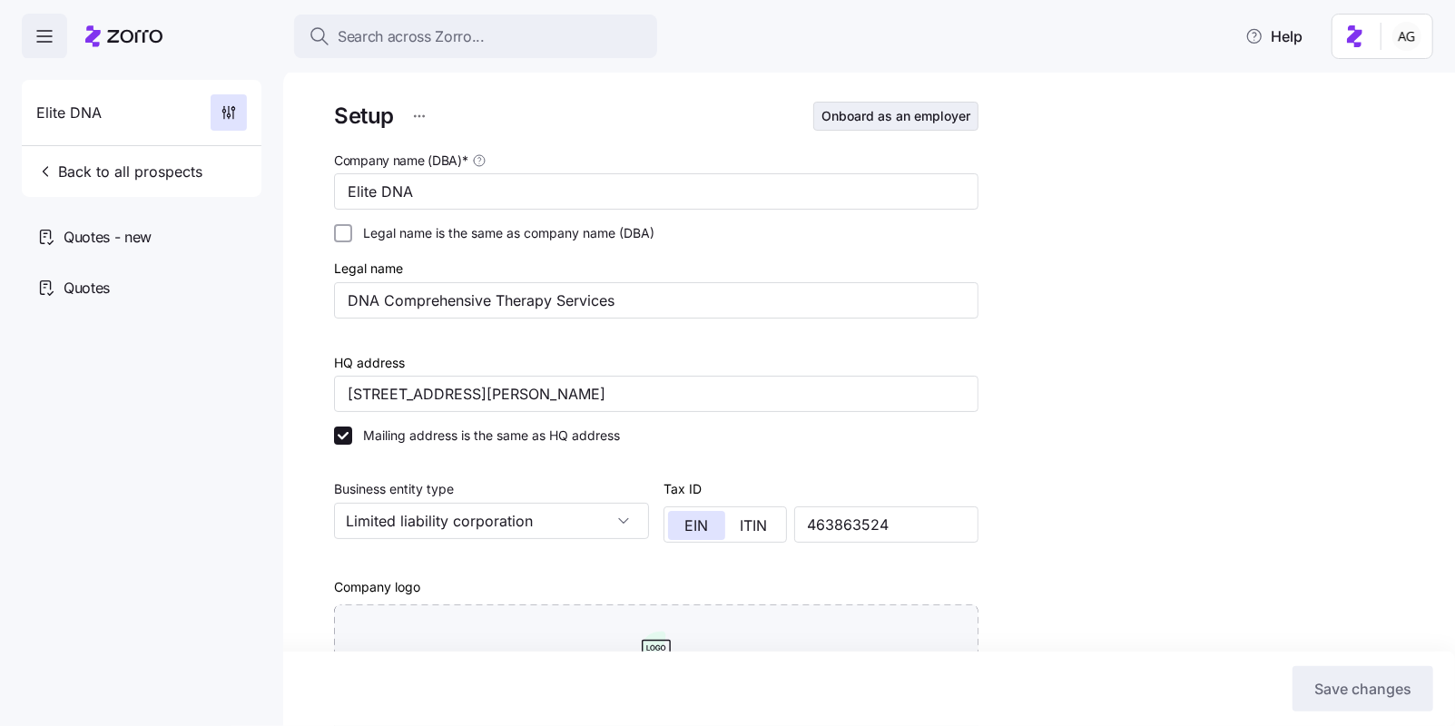 The image size is (1455, 726). What do you see at coordinates (394, 489) in the screenshot?
I see `label: Business entity type` at bounding box center [394, 489].